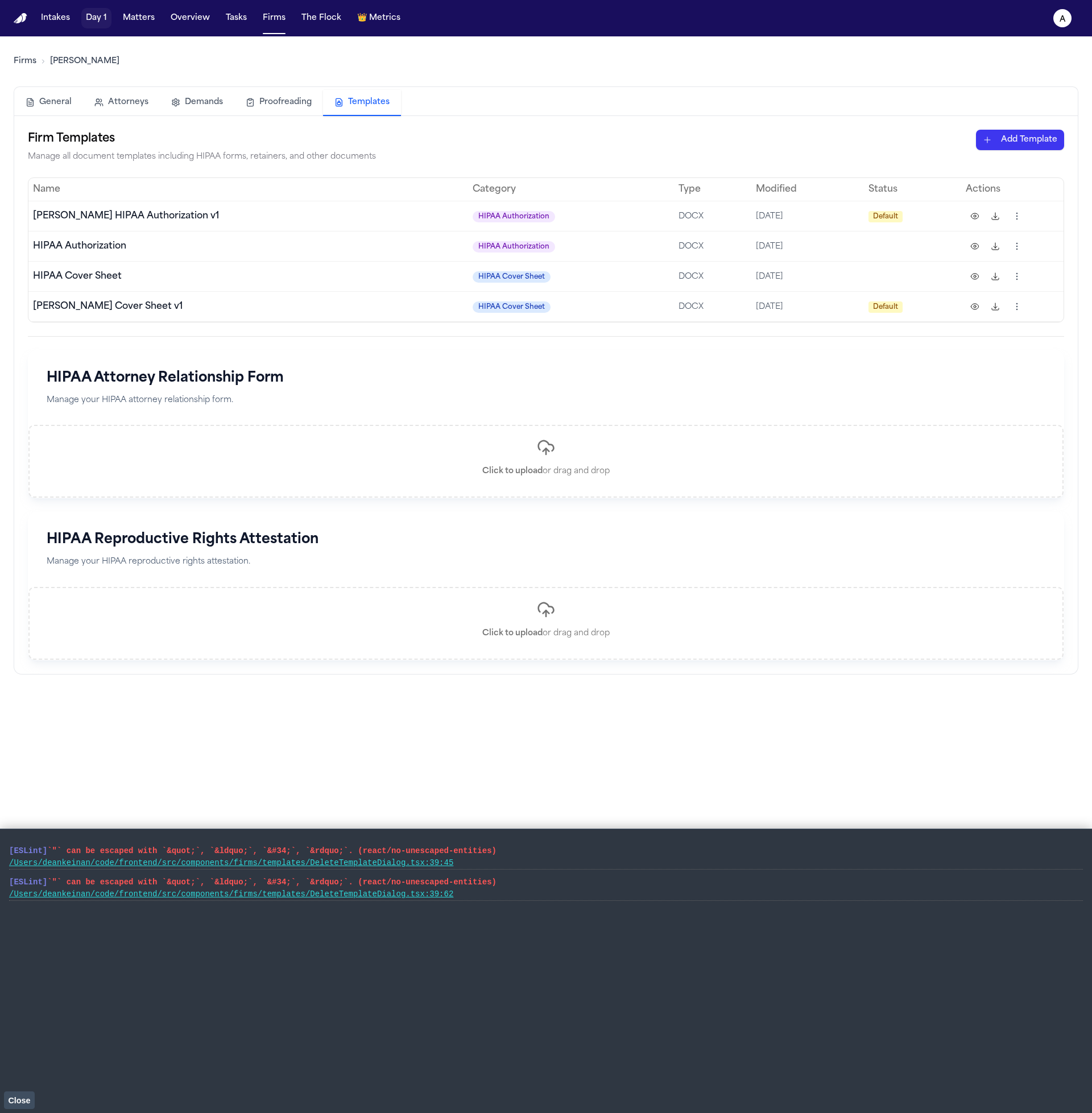 This screenshot has height=1113, width=1092. Describe the element at coordinates (321, 18) in the screenshot. I see `a: The Flock` at that location.